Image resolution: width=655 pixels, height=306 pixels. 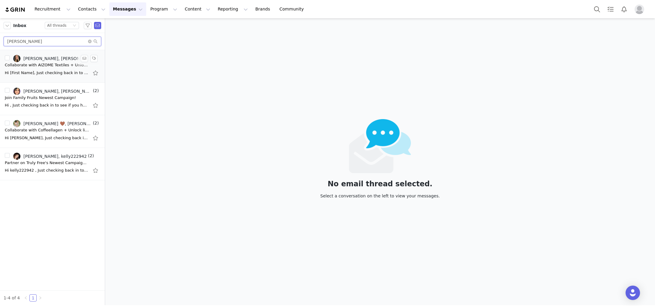 What do you see at coordinates (52, 41) in the screenshot?
I see `input: Search mail` at bounding box center [52, 41].